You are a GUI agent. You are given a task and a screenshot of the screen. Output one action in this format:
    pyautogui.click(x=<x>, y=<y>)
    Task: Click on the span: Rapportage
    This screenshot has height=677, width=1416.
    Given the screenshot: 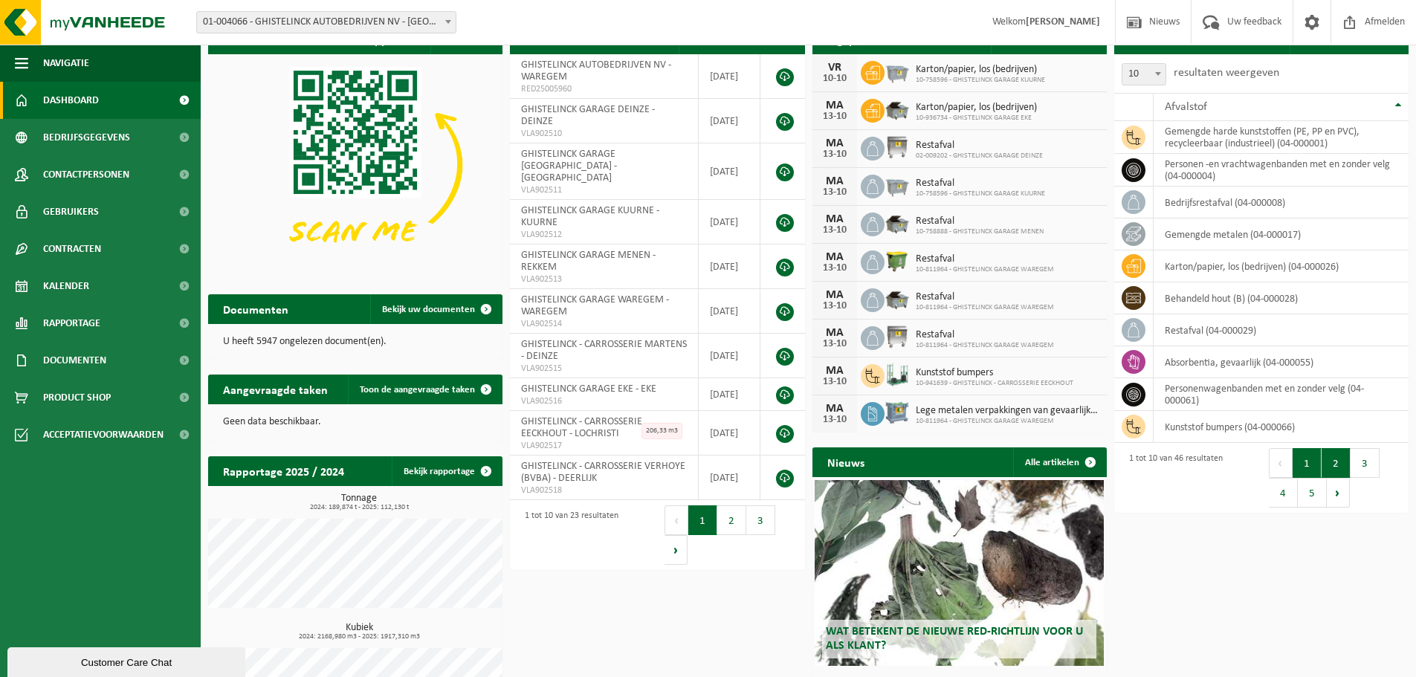 What is the action you would take?
    pyautogui.click(x=71, y=323)
    